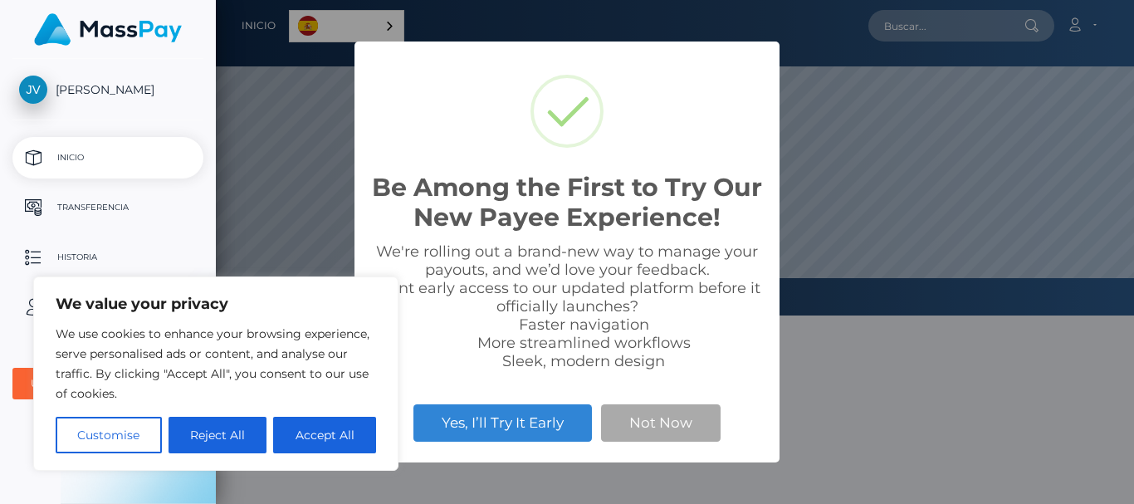 The image size is (1134, 504). What do you see at coordinates (584, 361) in the screenshot?
I see `li: Sleek, modern design` at bounding box center [584, 361].